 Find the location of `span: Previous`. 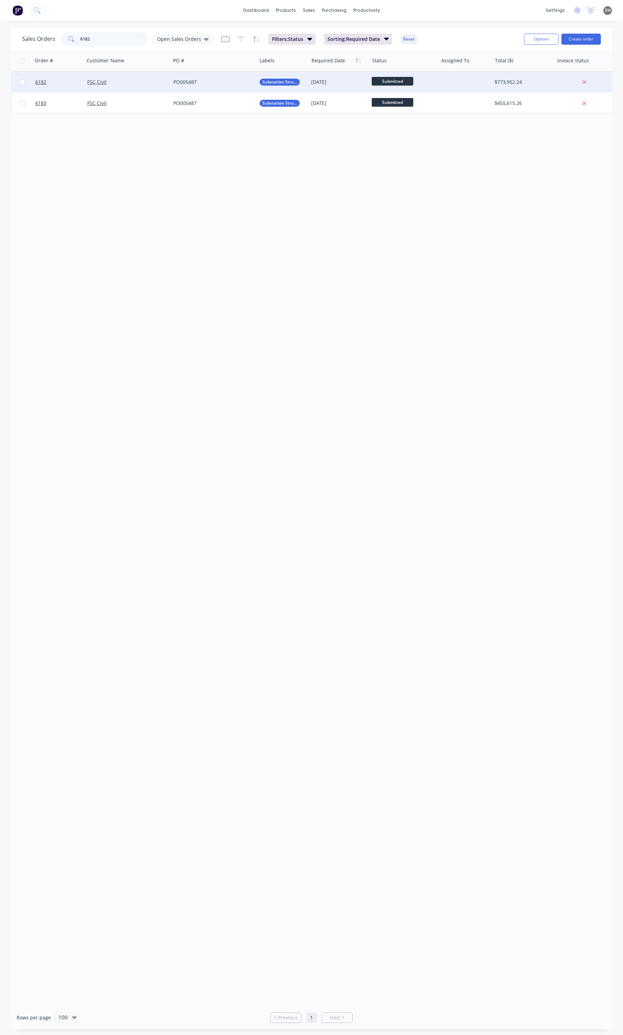

span: Previous is located at coordinates (288, 1017).